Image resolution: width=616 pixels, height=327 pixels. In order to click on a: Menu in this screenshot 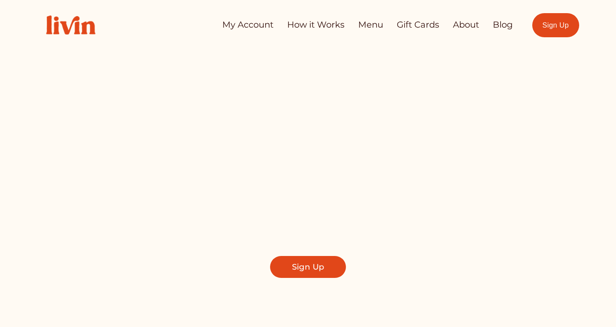, I will do `click(371, 25)`.